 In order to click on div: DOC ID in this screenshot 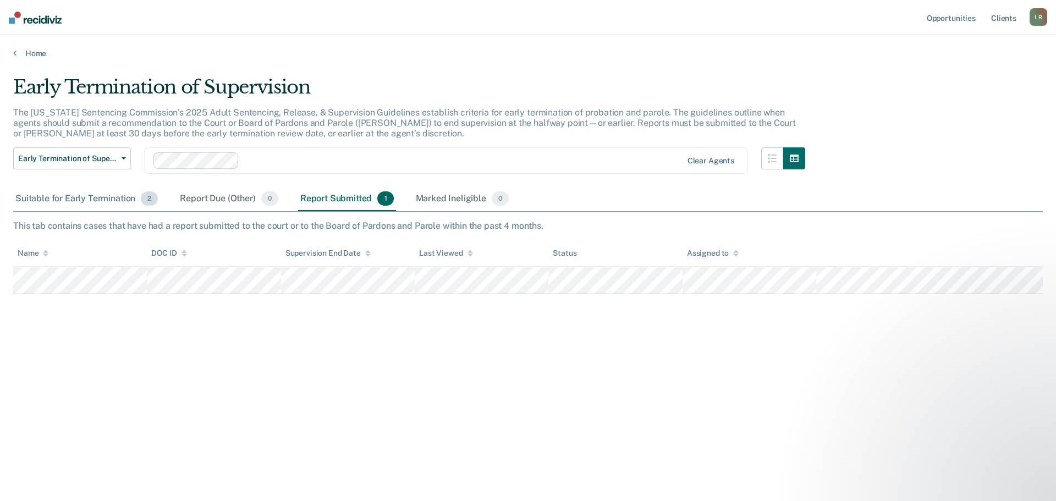, I will do `click(169, 253)`.